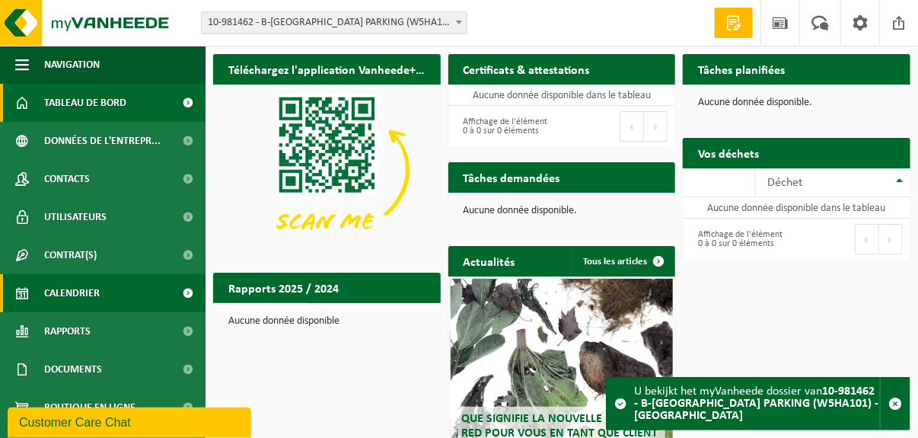 Image resolution: width=918 pixels, height=438 pixels. Describe the element at coordinates (757, 404) in the screenshot. I see `div: U bekijkt het myVanheede dossier van` at that location.